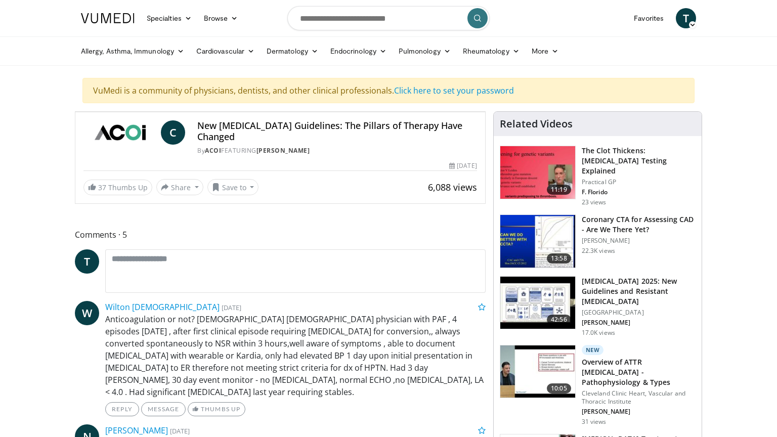  Describe the element at coordinates (358, 51) in the screenshot. I see `a: Endocrinology` at that location.